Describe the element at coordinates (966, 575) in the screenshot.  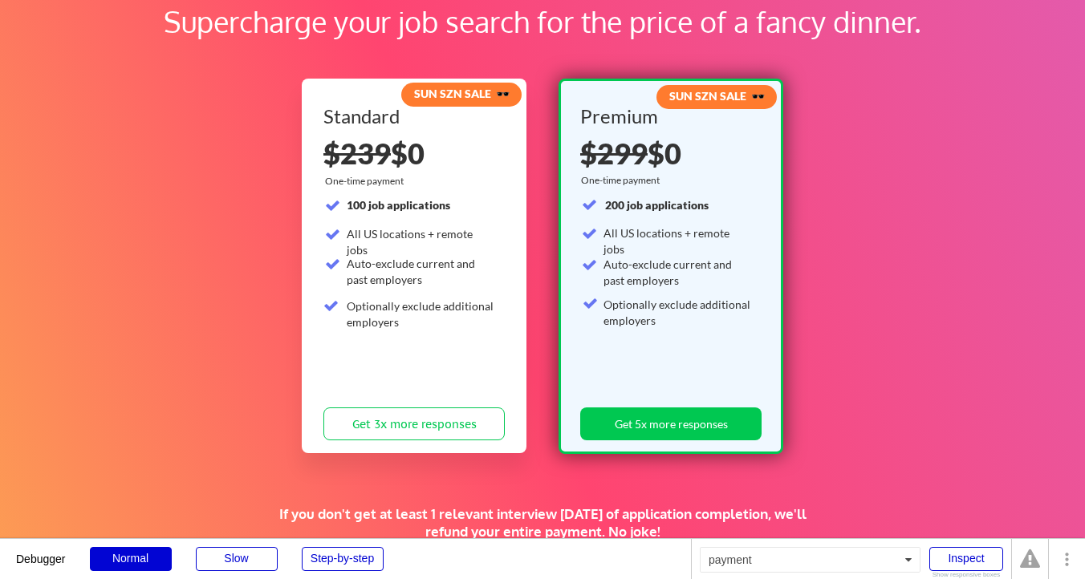
I see `div: Show responsive boxes` at that location.